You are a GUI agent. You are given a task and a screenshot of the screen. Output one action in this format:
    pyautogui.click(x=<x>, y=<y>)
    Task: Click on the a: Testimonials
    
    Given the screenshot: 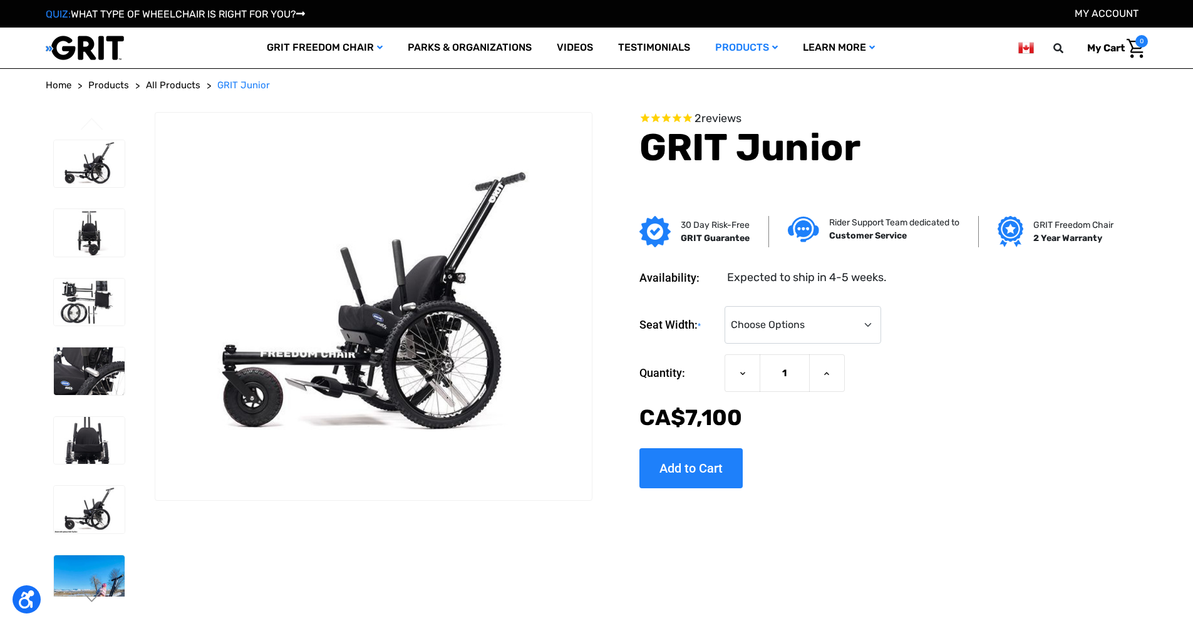 What is the action you would take?
    pyautogui.click(x=654, y=48)
    